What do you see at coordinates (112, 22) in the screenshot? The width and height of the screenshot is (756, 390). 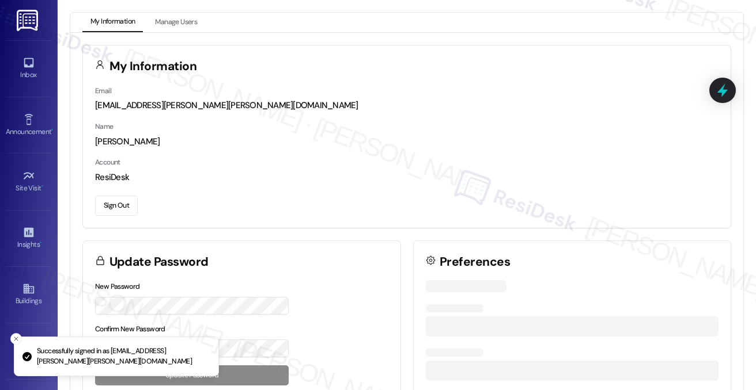 I see `button: My Information` at bounding box center [112, 22].